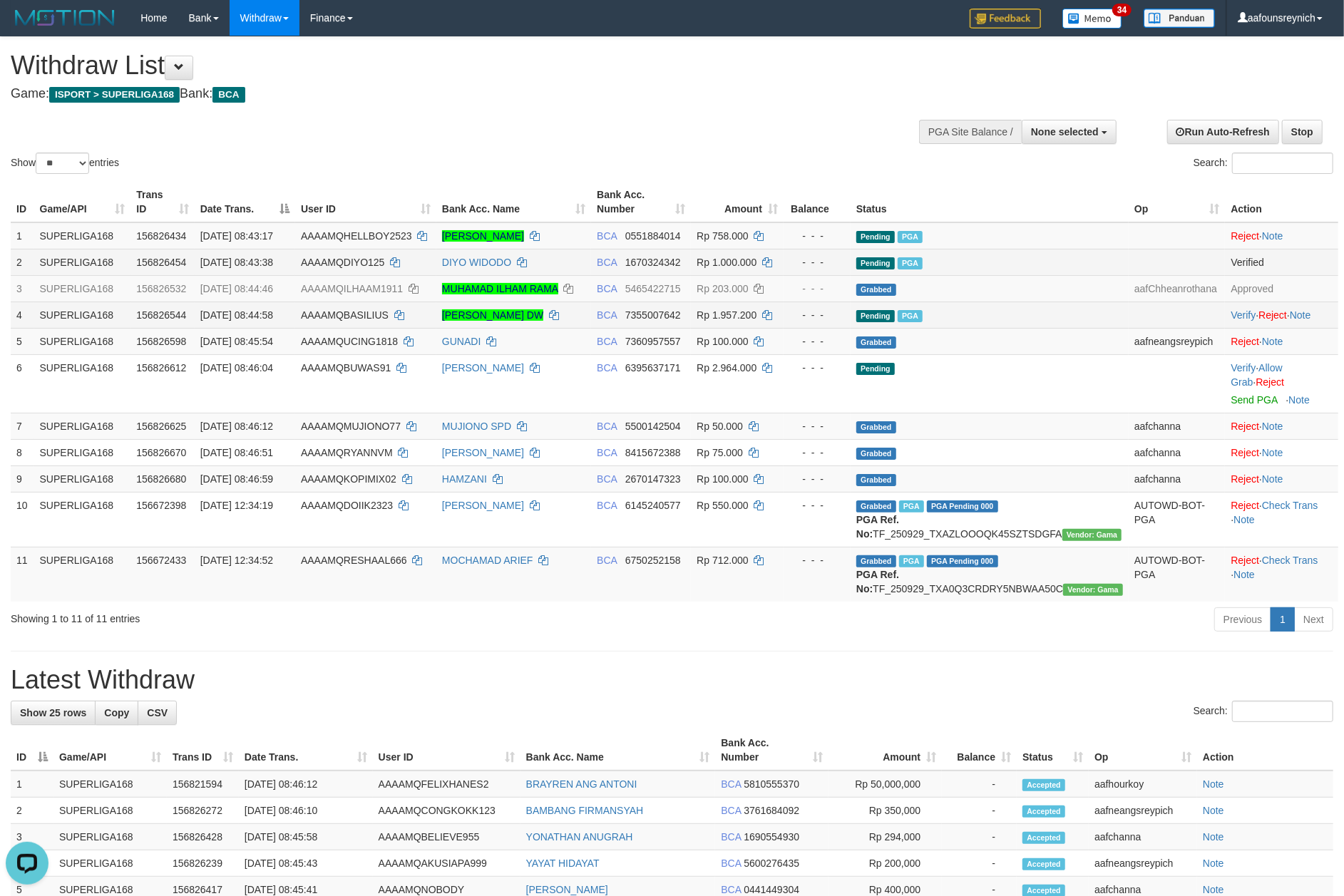 This screenshot has height=896, width=1344. What do you see at coordinates (53, 713) in the screenshot?
I see `a: Show 25 rows` at bounding box center [53, 713].